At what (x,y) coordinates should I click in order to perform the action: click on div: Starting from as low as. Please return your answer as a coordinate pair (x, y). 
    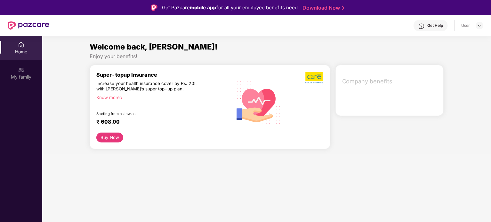
    Looking at the image, I should click on (149, 114).